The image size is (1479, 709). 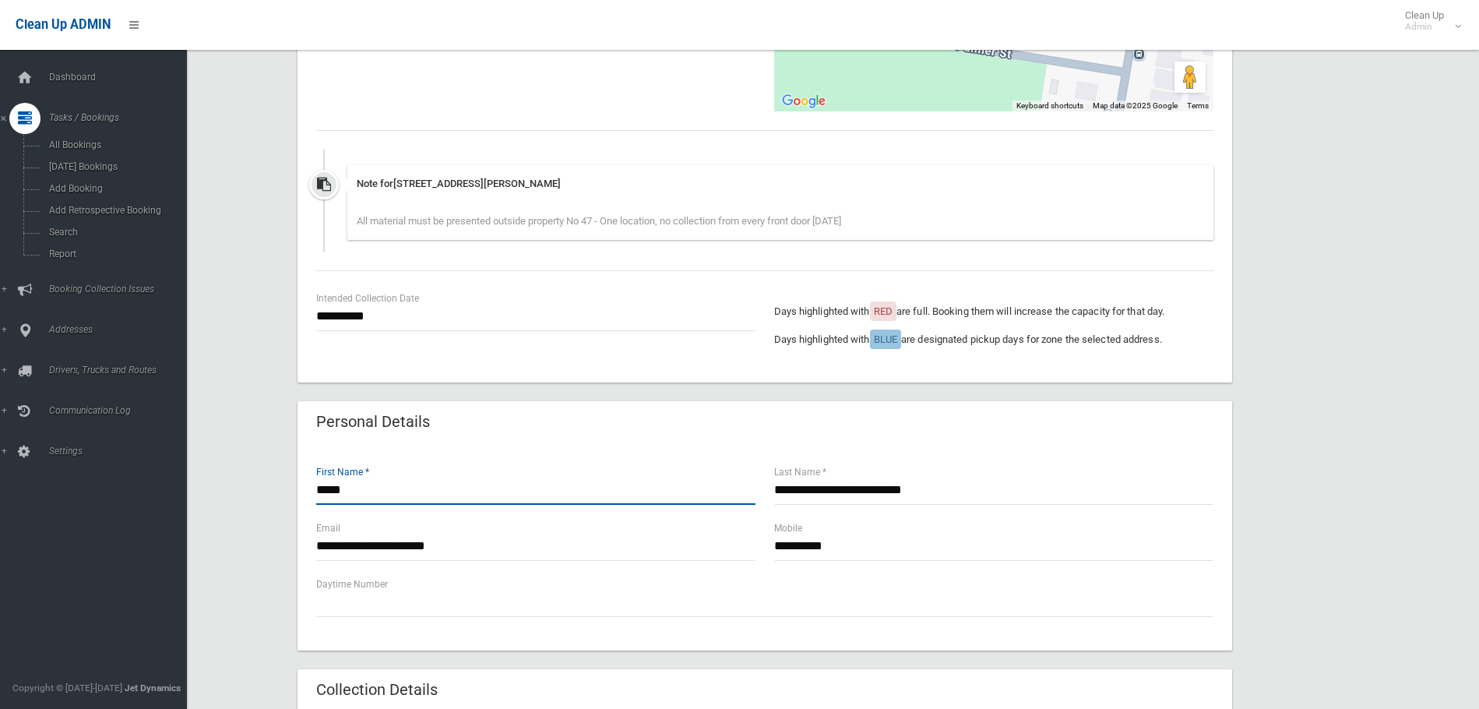 What do you see at coordinates (994, 312) in the screenshot?
I see `p: Days highlighted with are full. Booking them will increase the capacity for that day.` at bounding box center [994, 312].